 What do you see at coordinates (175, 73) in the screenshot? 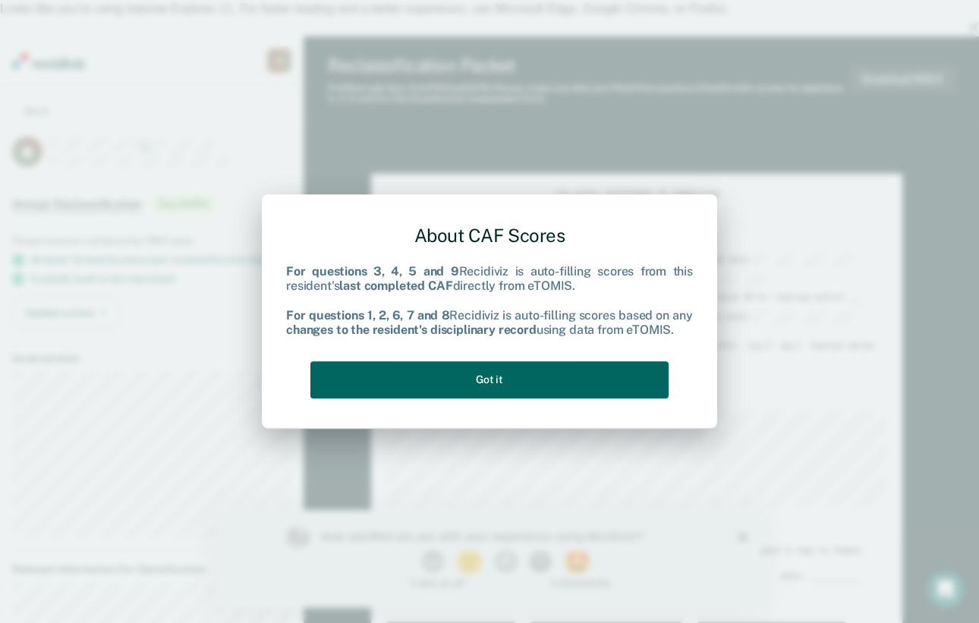
I see `div: 1 - Not at all` at bounding box center [175, 73].